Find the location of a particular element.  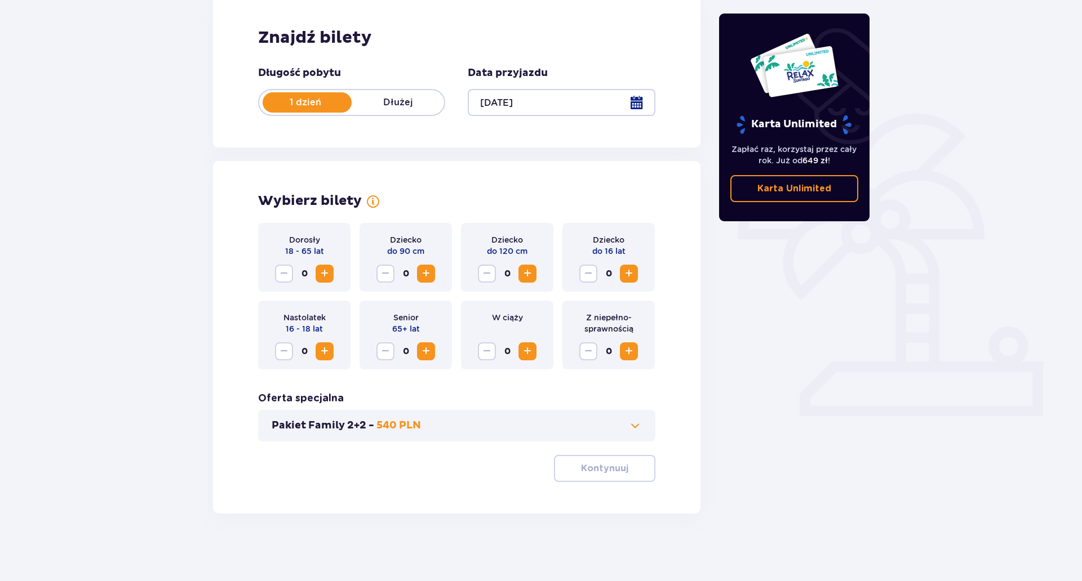

a: Karta Unlimited is located at coordinates (794, 189).